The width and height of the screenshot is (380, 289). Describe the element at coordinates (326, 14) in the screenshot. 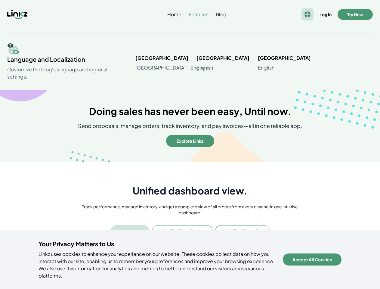

I see `button: Log In` at that location.